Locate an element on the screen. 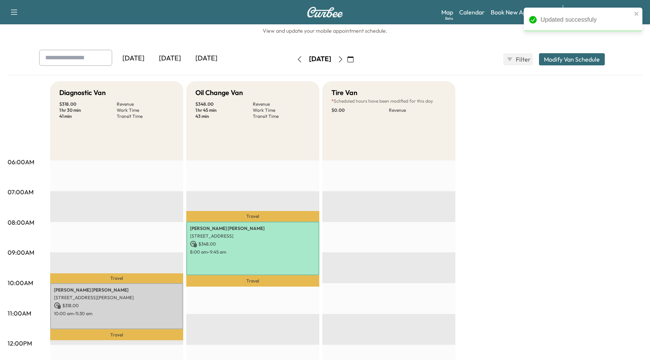 The width and height of the screenshot is (650, 360). p: 09:00AM is located at coordinates (21, 252).